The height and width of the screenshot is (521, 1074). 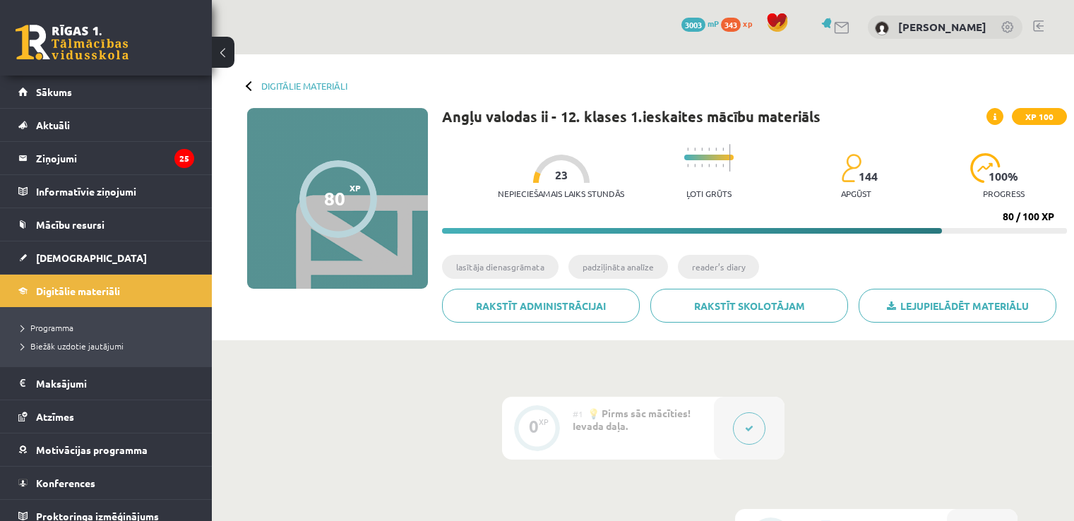 I want to click on a: Maksājumi, so click(x=106, y=383).